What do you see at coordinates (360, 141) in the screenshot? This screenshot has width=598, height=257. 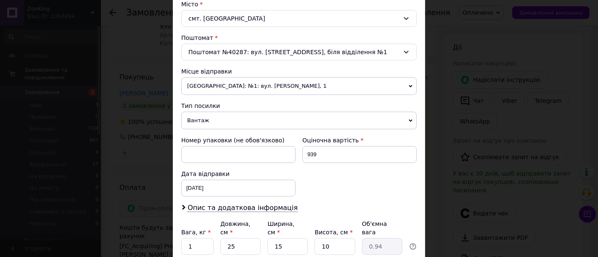 I see `div: Оціночна вартість` at bounding box center [360, 141].